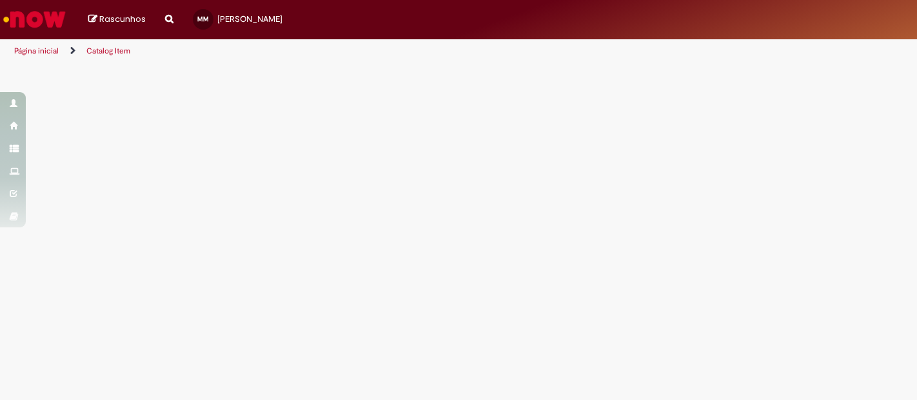  I want to click on a: Página inicial, so click(36, 51).